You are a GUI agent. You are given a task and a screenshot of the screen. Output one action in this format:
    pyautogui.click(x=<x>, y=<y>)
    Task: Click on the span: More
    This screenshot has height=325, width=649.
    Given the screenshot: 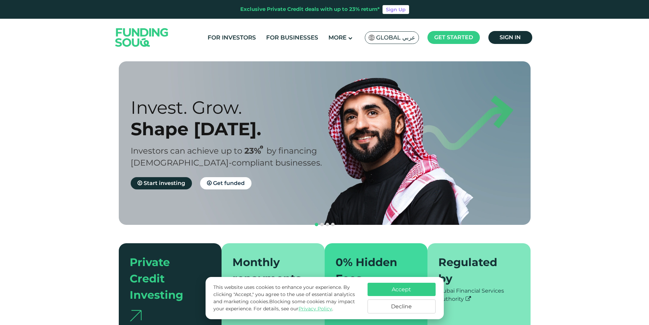 What is the action you would take?
    pyautogui.click(x=337, y=37)
    